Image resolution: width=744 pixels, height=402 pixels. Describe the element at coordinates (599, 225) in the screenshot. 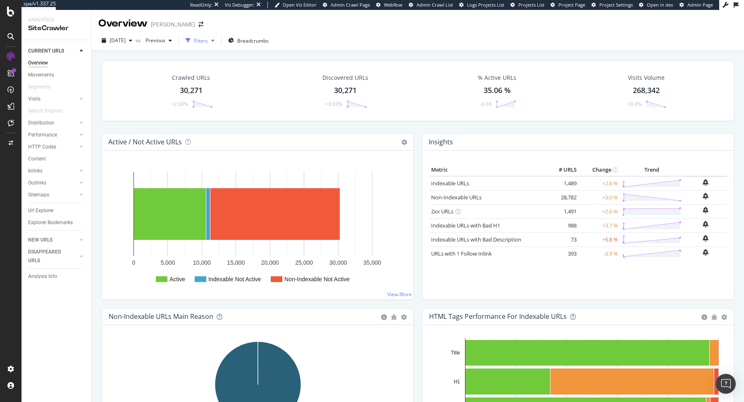

I see `td: +3.7 %` at that location.